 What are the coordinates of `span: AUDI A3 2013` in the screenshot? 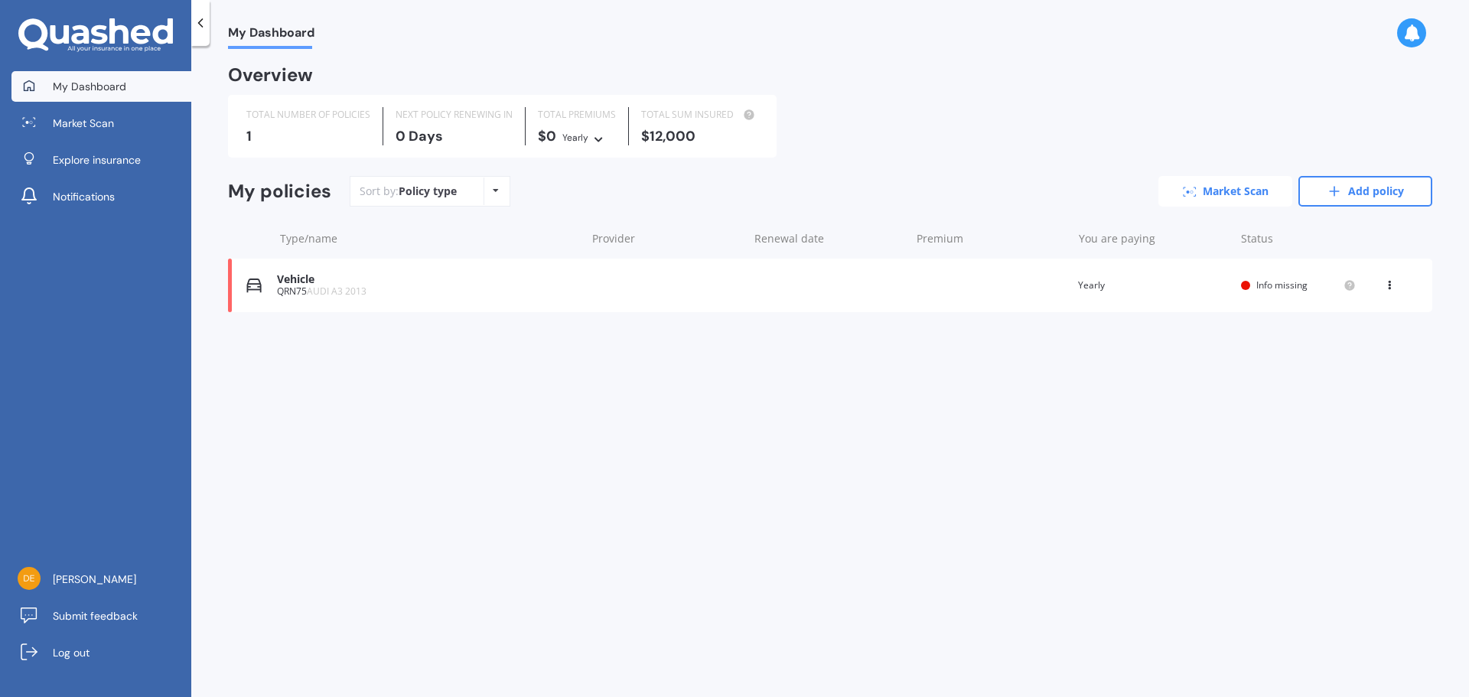 It's located at (337, 291).